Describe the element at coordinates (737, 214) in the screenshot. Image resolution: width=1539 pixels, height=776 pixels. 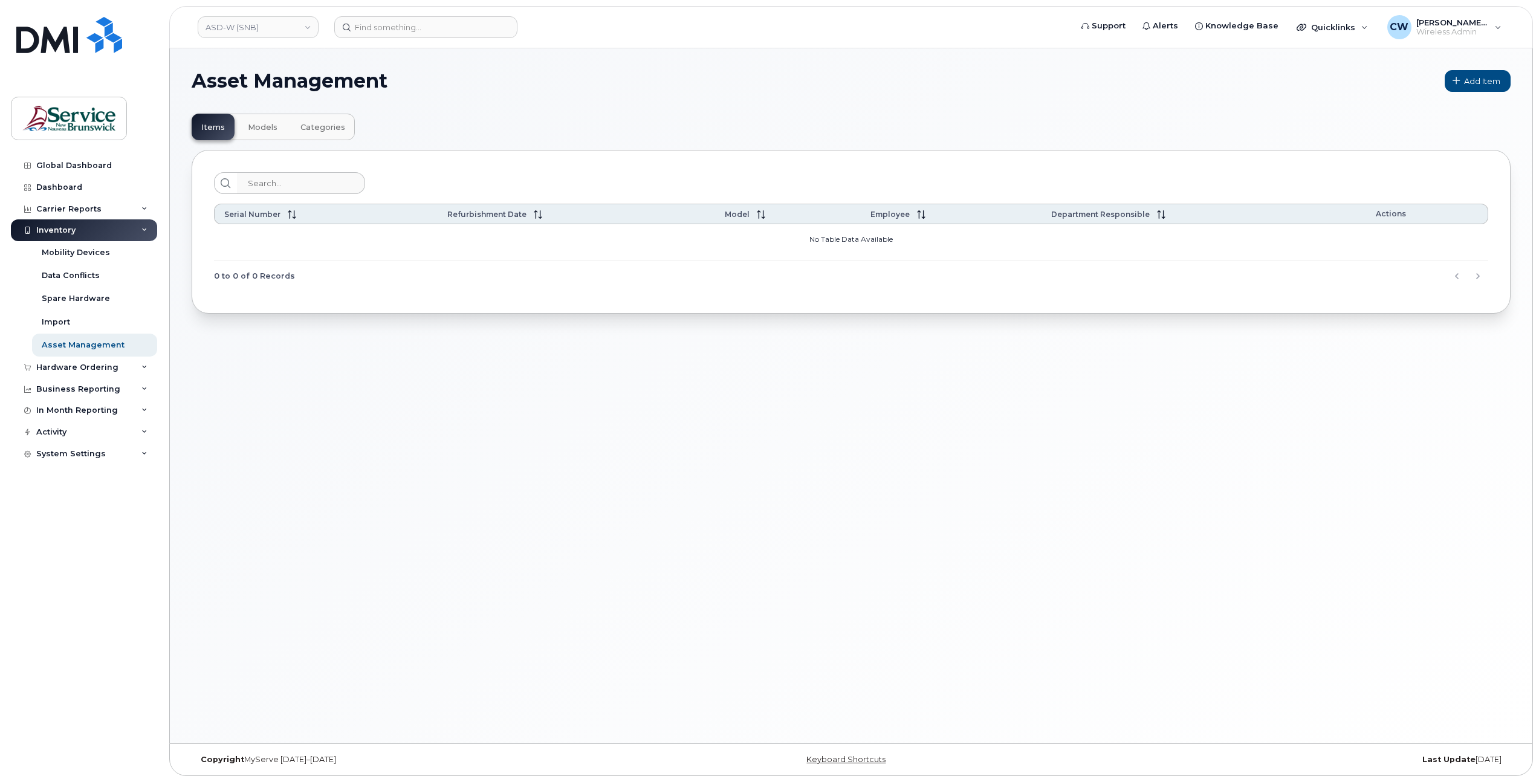
I see `span: Model` at that location.